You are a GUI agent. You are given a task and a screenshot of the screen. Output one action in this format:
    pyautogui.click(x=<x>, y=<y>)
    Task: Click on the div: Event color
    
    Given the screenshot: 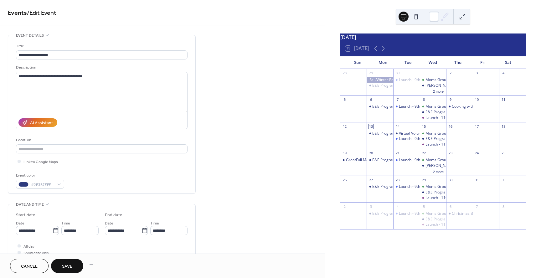 What is the action you would take?
    pyautogui.click(x=39, y=175)
    